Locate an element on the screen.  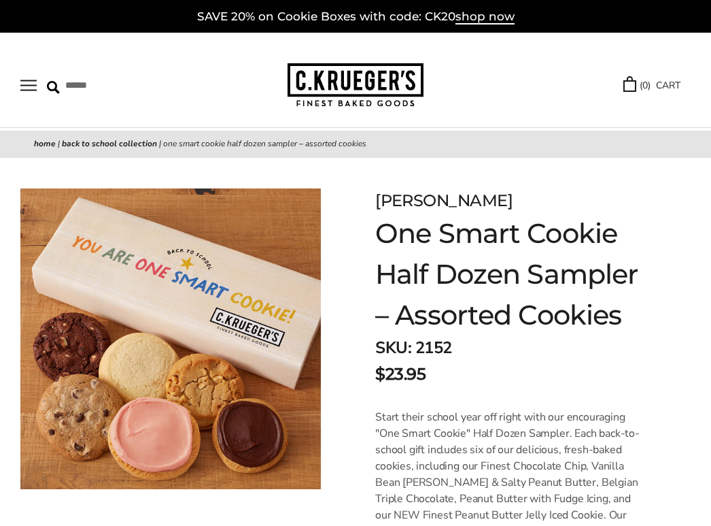
h1: One Smart Cookie Half Dozen Sampler – Assorted Cookies is located at coordinates (509, 274).